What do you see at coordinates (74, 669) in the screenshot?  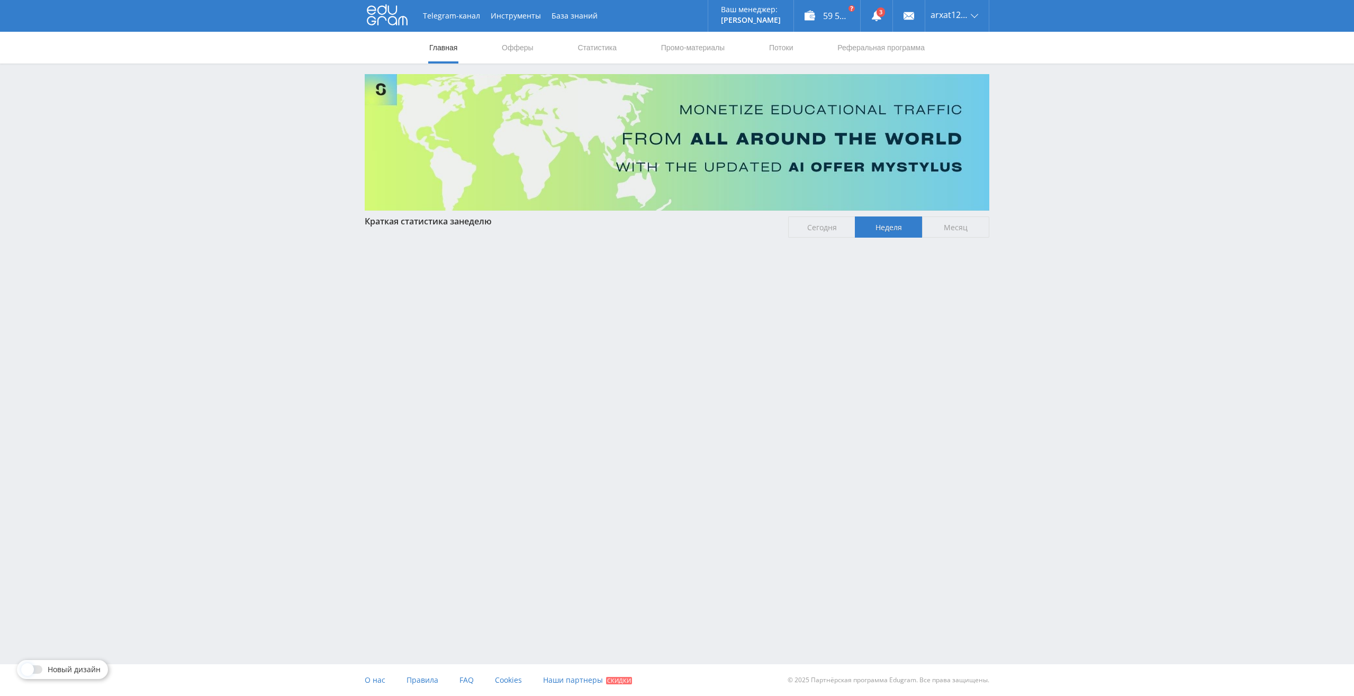 I see `span: Новый дизайн` at bounding box center [74, 669].